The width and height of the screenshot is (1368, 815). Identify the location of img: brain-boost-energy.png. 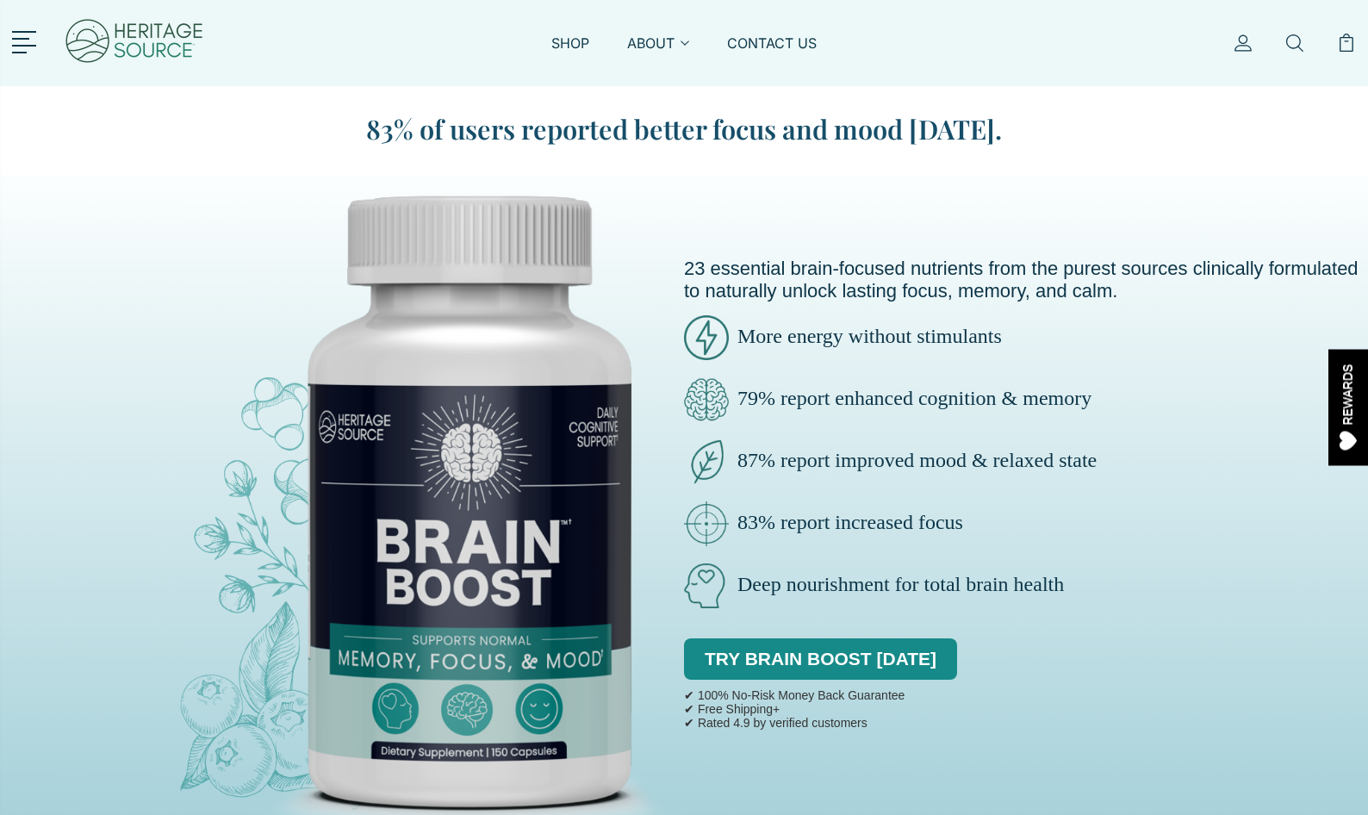
(706, 338).